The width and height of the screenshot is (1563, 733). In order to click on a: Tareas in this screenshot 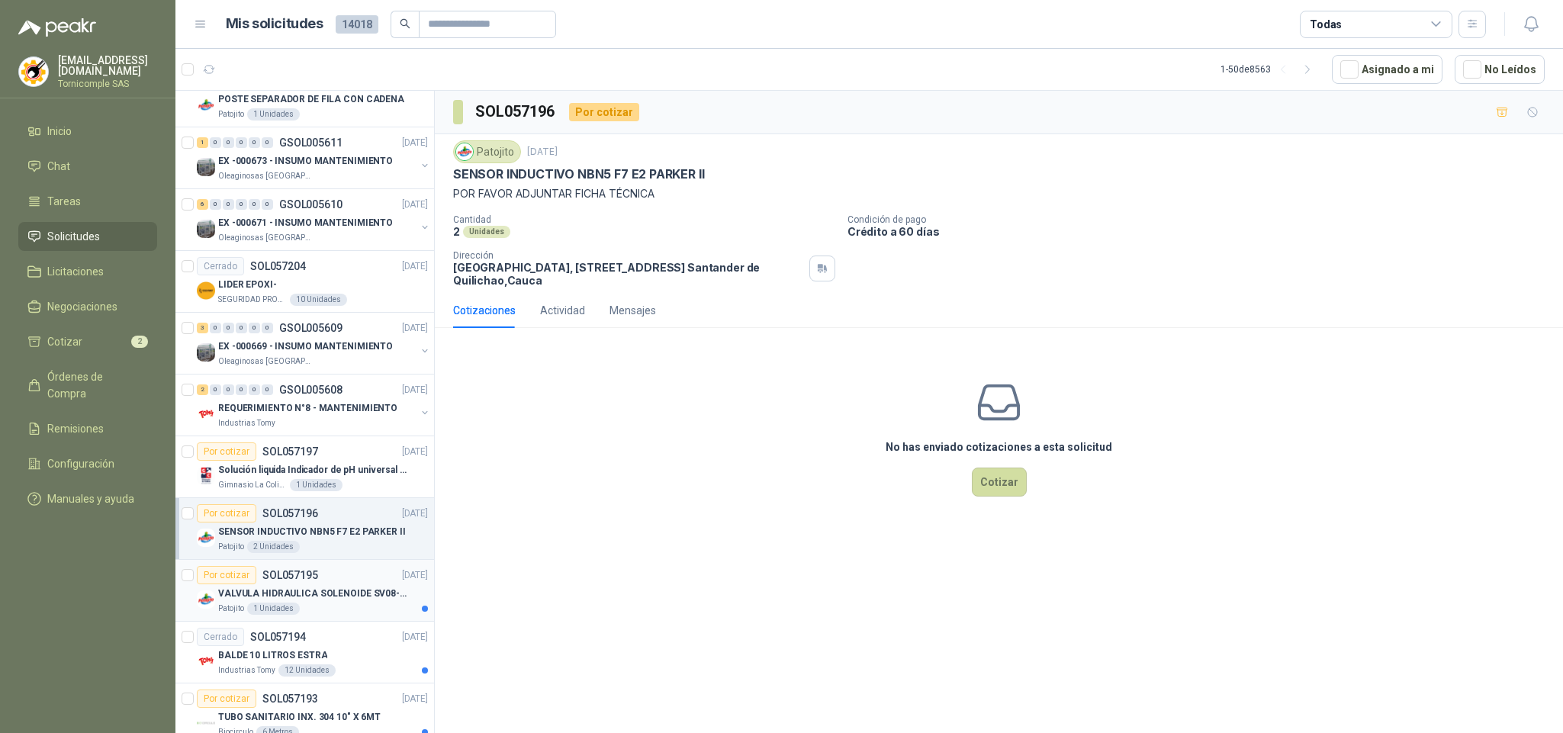, I will do `click(88, 201)`.